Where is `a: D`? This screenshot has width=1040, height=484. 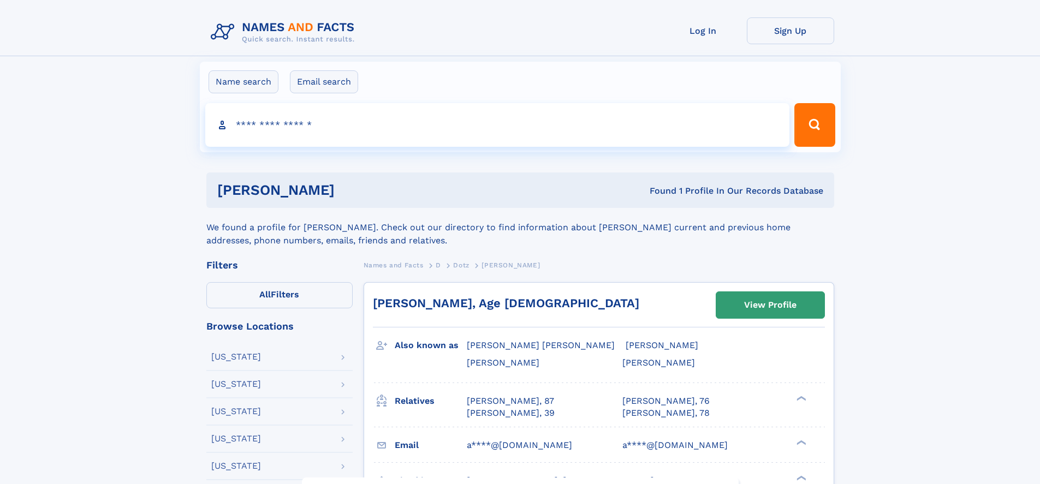 a: D is located at coordinates (438, 265).